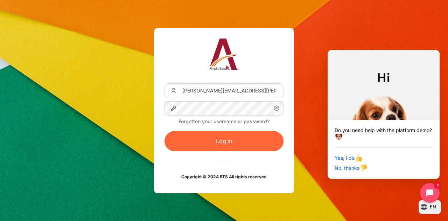 The height and width of the screenshot is (221, 448). I want to click on button: Log in, so click(224, 141).